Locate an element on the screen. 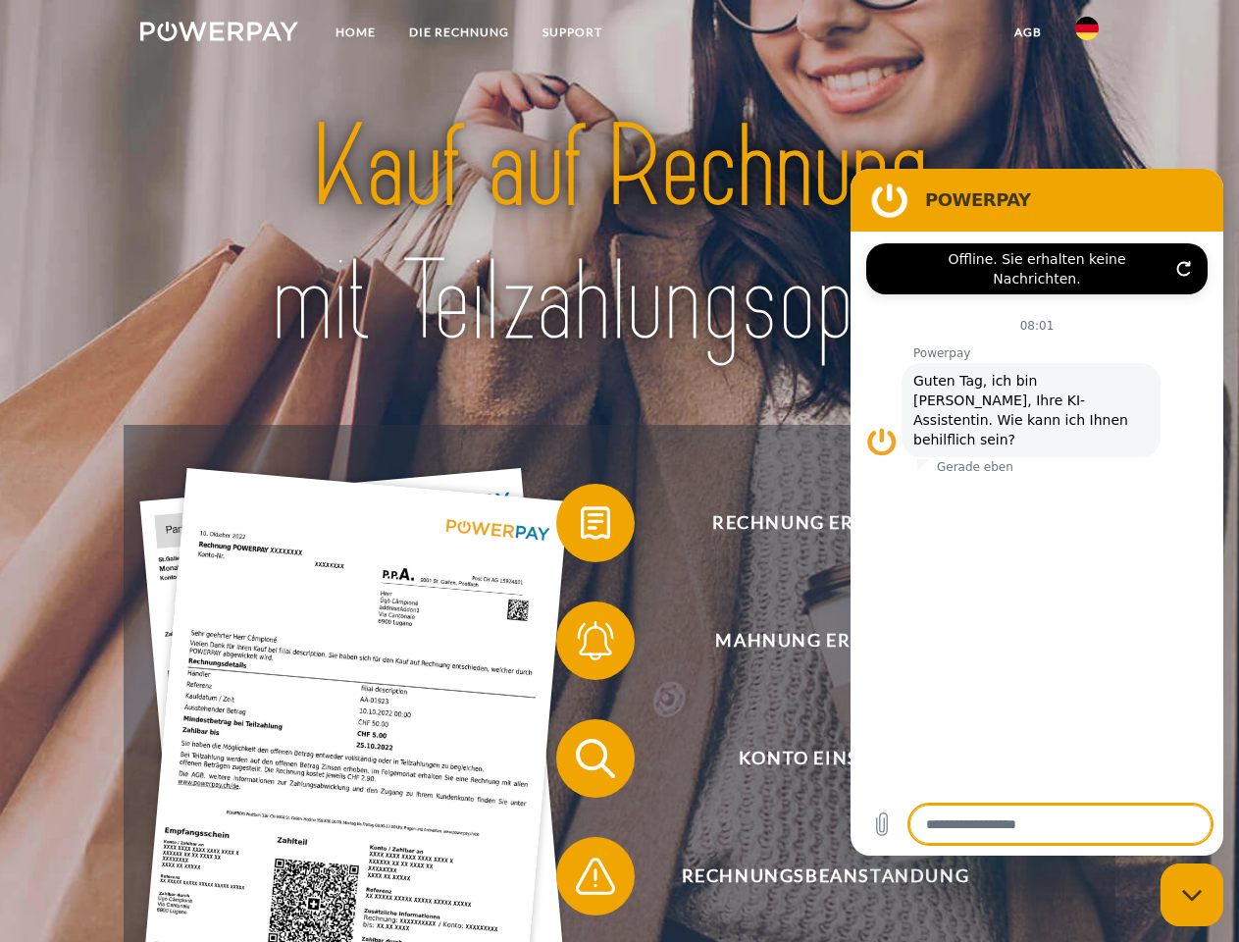  button: Konto einsehen is located at coordinates (811, 758).